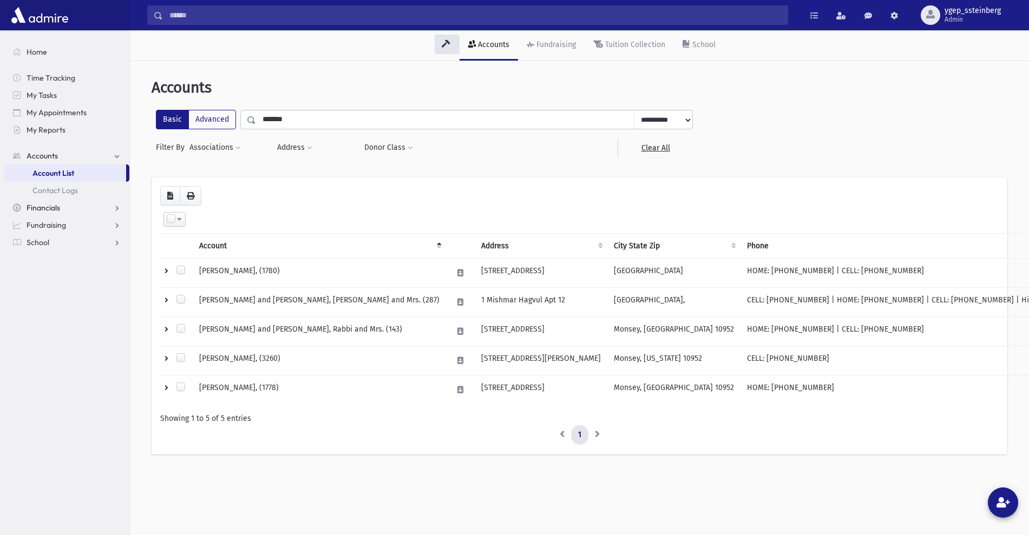 The width and height of the screenshot is (1029, 535). What do you see at coordinates (67, 130) in the screenshot?
I see `a: My Reports` at bounding box center [67, 130].